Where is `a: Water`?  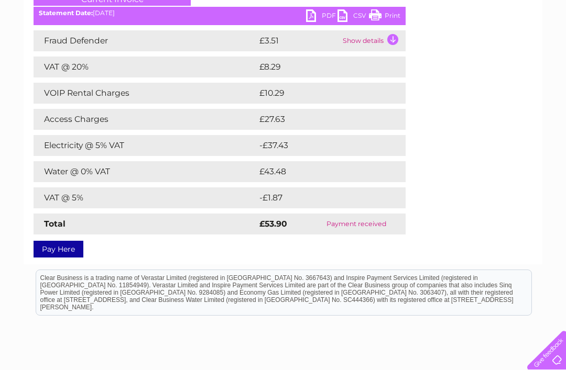 a: Water is located at coordinates (391, 48).